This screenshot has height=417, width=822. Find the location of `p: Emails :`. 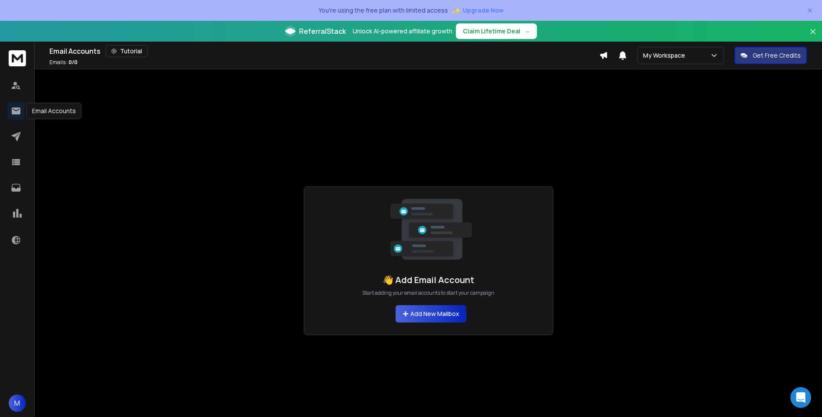

p: Emails : is located at coordinates (63, 62).